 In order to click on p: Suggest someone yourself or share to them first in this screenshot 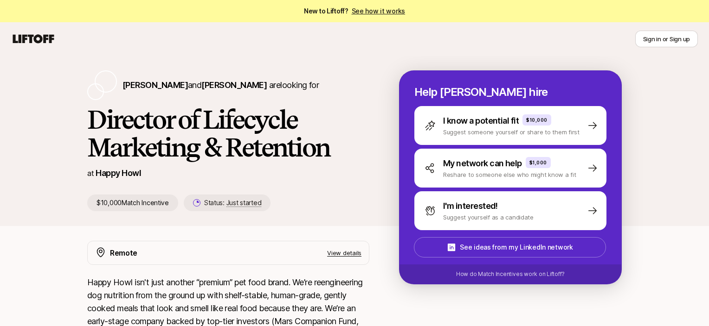, I will do `click(511, 132)`.